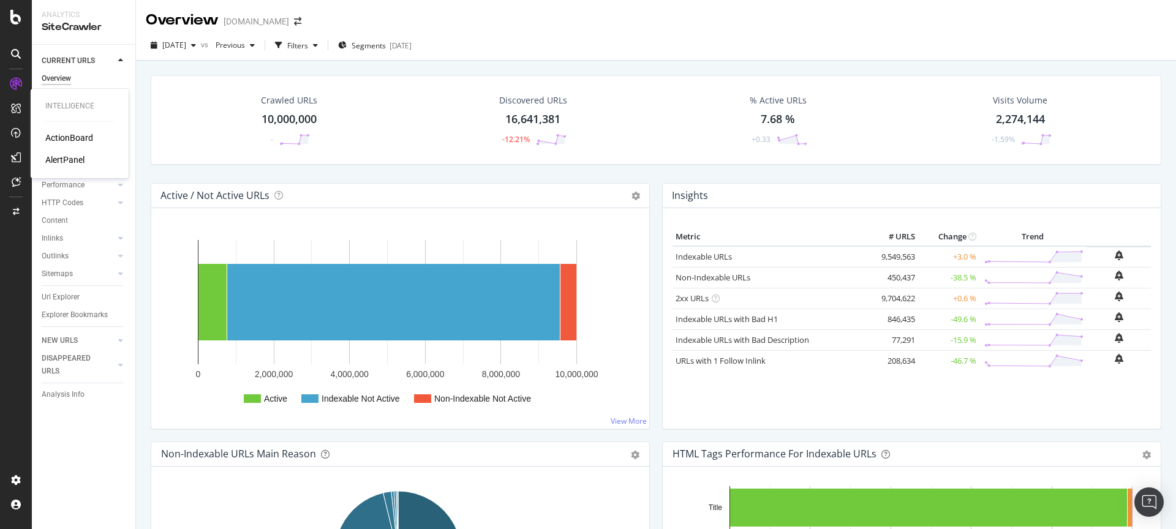  What do you see at coordinates (893, 257) in the screenshot?
I see `td: 9,549,563` at bounding box center [893, 257].